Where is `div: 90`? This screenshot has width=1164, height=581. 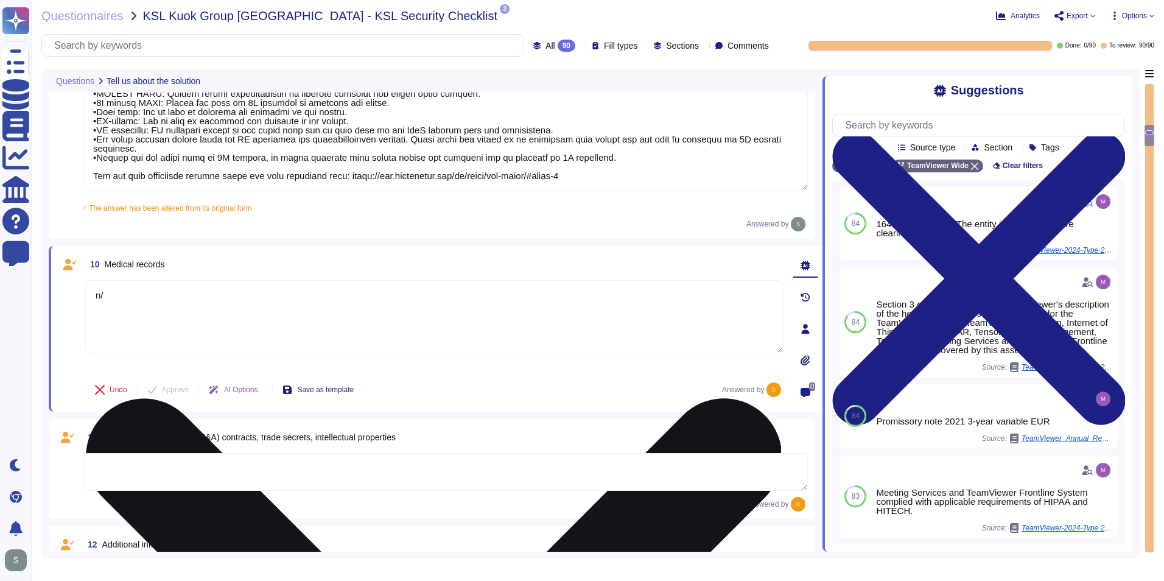 div: 90 is located at coordinates (566, 46).